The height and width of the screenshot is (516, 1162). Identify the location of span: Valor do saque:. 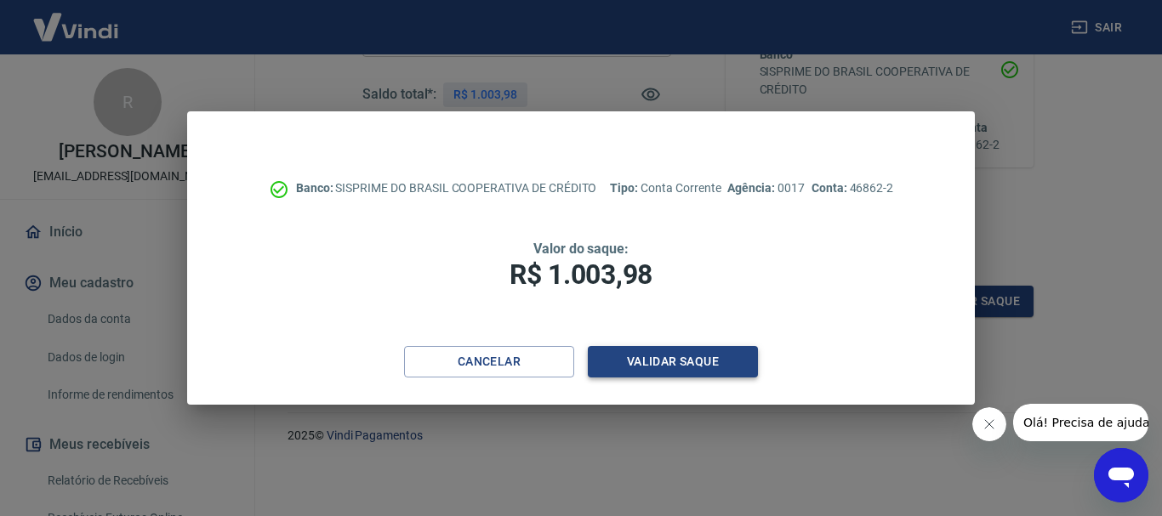
(581, 248).